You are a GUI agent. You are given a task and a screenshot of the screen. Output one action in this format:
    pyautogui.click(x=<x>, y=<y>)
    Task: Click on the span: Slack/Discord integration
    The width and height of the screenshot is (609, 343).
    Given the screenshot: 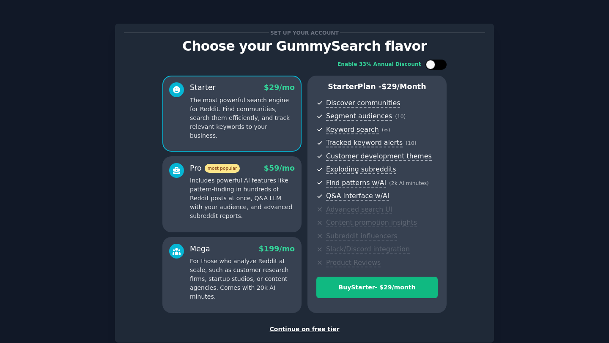 What is the action you would take?
    pyautogui.click(x=368, y=250)
    